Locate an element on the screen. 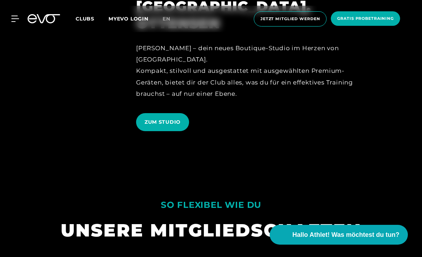 The height and width of the screenshot is (257, 422). span: en is located at coordinates (166, 19).